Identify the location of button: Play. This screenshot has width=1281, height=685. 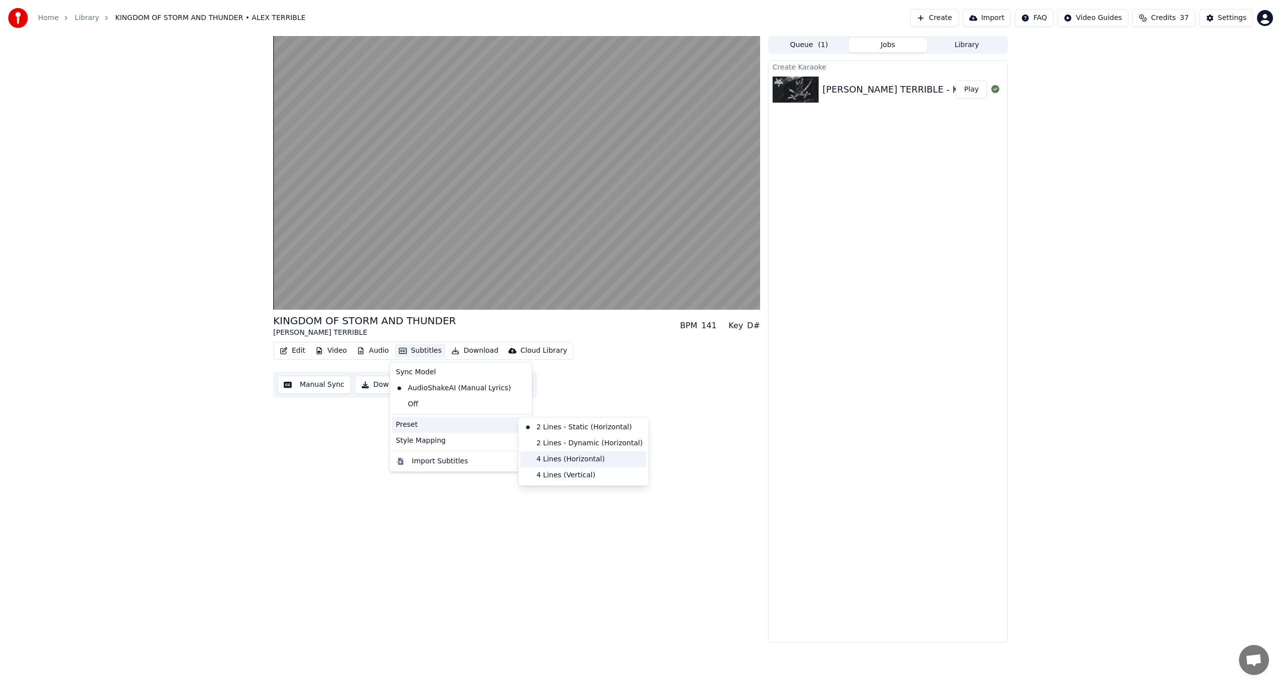
(971, 90).